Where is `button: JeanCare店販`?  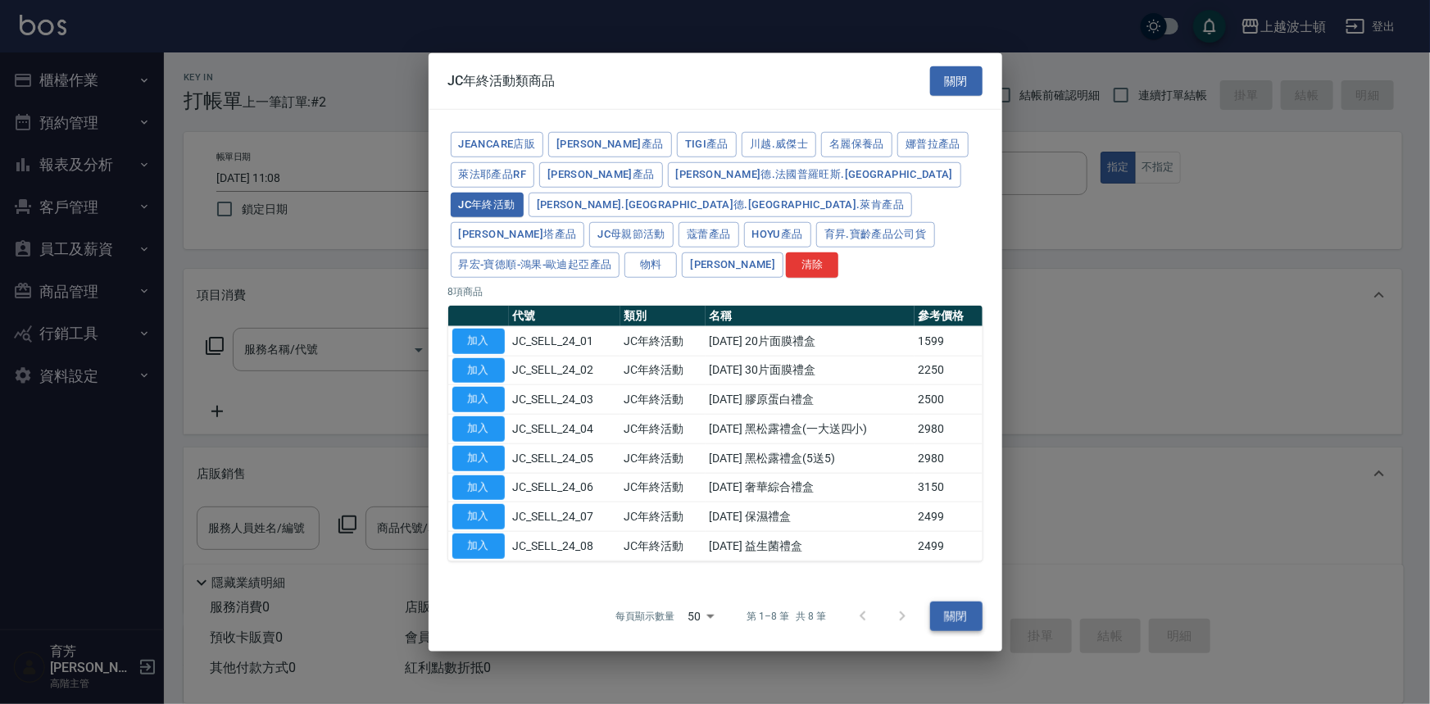
button: JeanCare店販 is located at coordinates (497, 144).